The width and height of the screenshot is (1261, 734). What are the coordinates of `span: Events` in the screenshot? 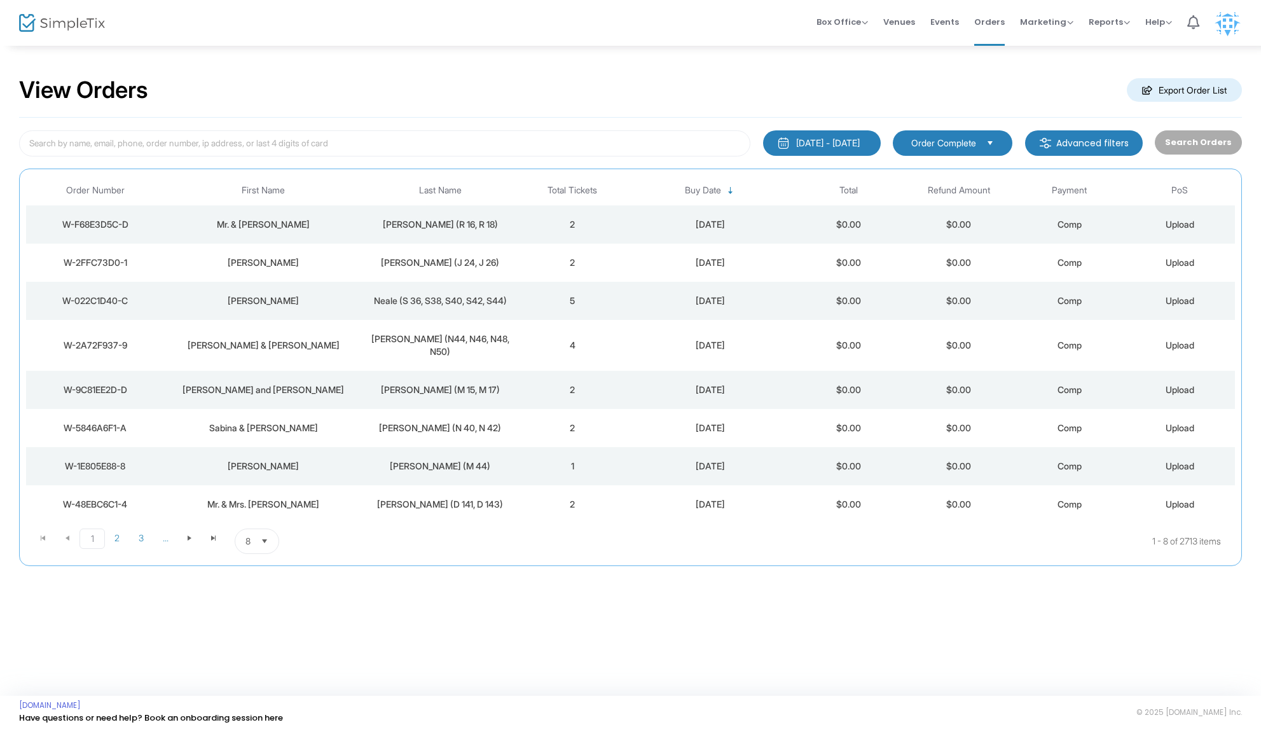 It's located at (945, 22).